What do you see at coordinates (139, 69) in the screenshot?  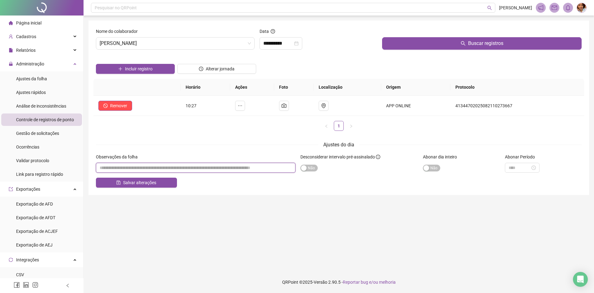 I see `span: Incluir registro` at bounding box center [139, 69].